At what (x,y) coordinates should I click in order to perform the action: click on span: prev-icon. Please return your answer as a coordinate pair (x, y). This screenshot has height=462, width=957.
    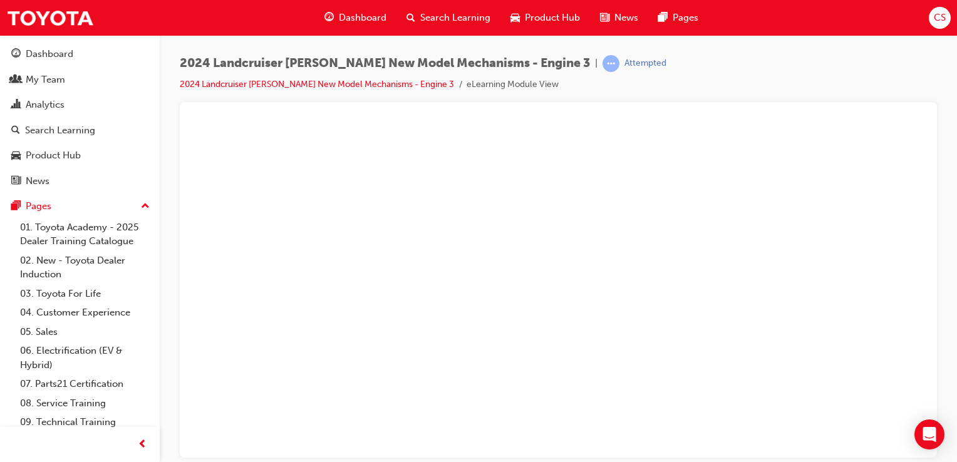
    Looking at the image, I should click on (142, 445).